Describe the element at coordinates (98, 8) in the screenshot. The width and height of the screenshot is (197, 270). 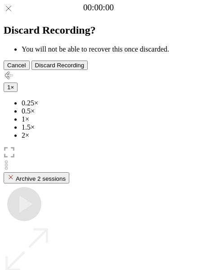
I see `a: 00:00:00` at that location.